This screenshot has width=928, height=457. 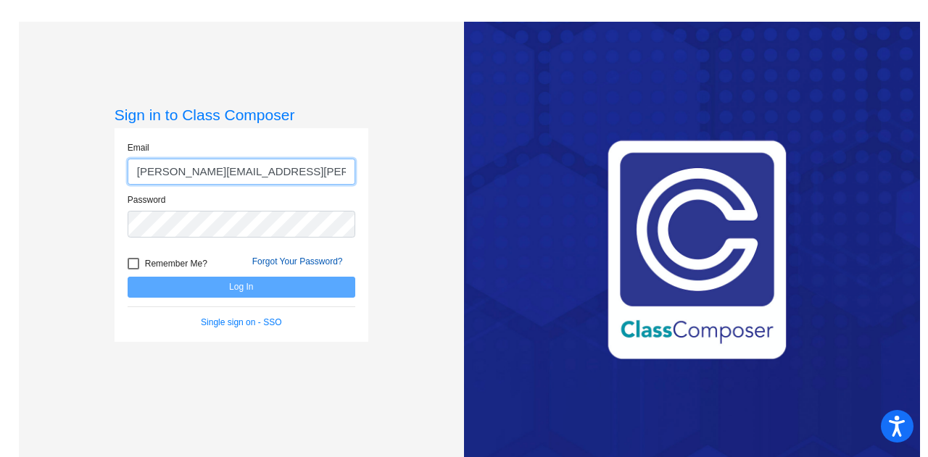 I want to click on span: Remember Me?, so click(x=176, y=264).